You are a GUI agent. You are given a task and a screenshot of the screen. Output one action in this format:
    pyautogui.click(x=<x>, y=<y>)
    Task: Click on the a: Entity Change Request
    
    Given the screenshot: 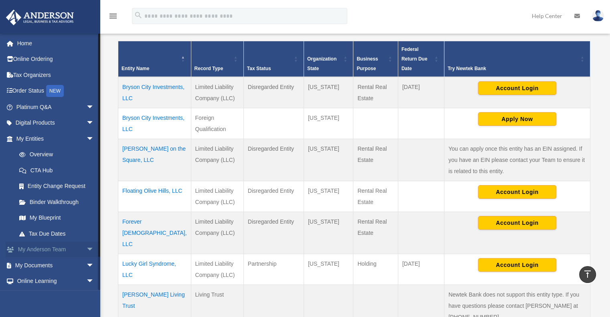 What is the action you would take?
    pyautogui.click(x=57, y=186)
    